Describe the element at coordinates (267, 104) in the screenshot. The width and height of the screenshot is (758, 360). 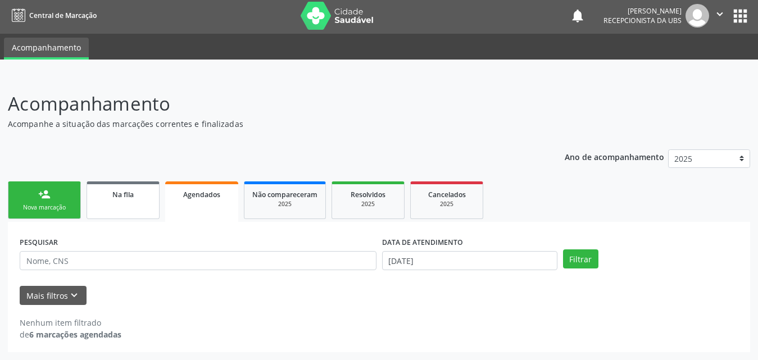
I see `p: Acompanhamento` at that location.